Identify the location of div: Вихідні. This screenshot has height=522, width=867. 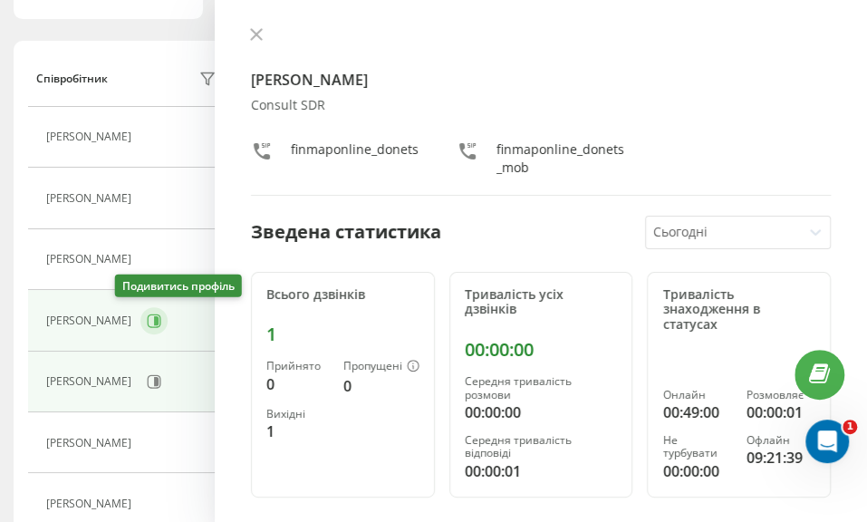
(297, 414).